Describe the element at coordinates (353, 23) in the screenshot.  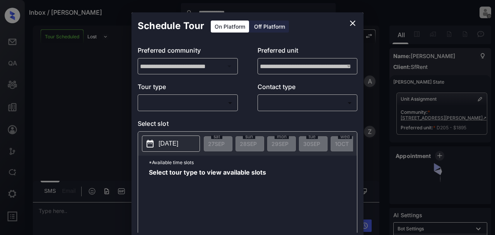
I see `button: close` at that location.